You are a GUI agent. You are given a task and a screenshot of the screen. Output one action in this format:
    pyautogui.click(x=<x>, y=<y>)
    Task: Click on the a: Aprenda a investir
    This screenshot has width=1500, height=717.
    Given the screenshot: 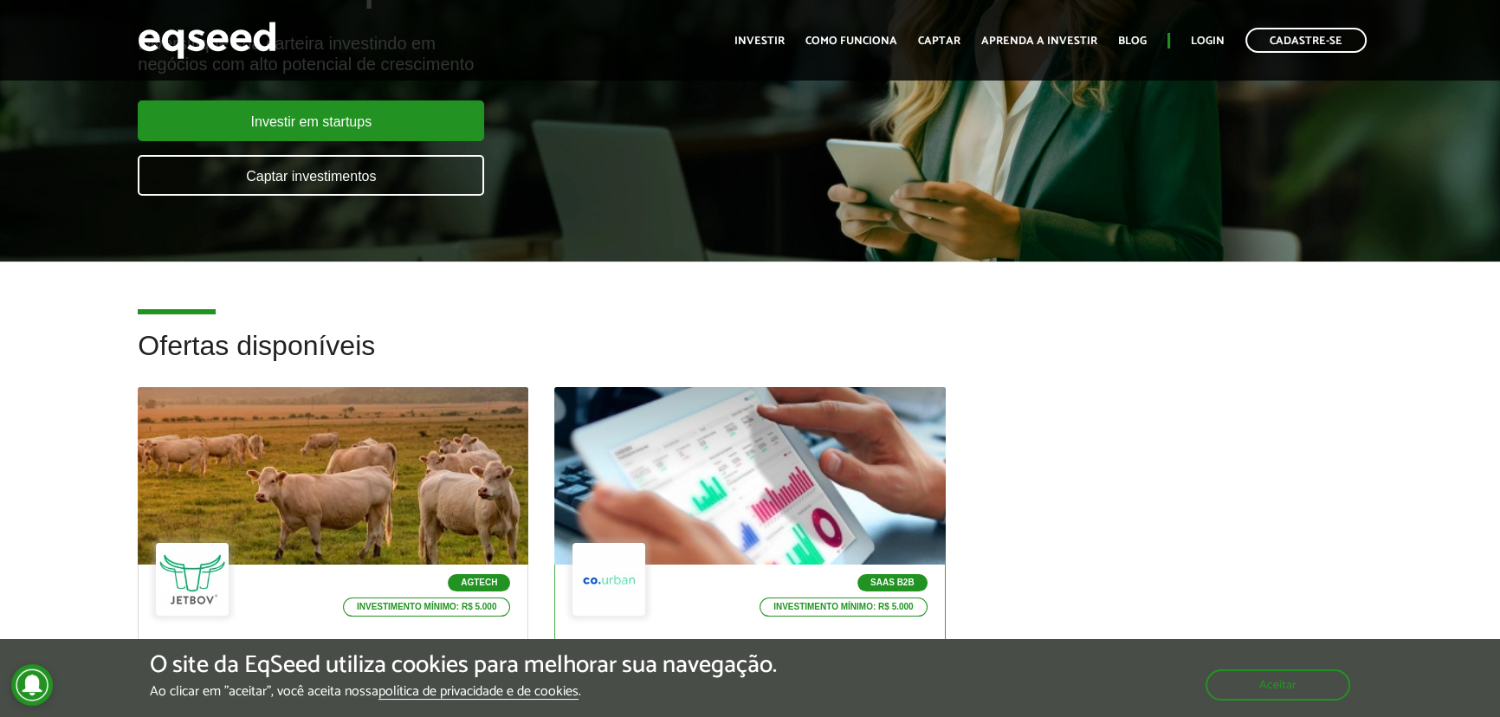 What is the action you would take?
    pyautogui.click(x=1039, y=41)
    